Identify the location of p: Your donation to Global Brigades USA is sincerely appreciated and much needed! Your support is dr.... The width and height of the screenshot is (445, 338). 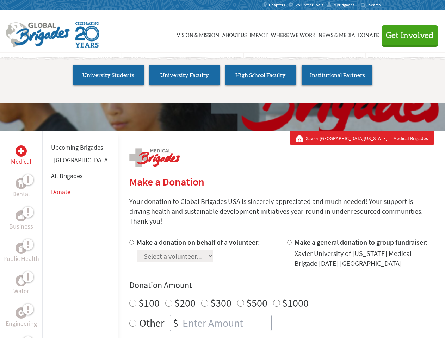
(282, 212).